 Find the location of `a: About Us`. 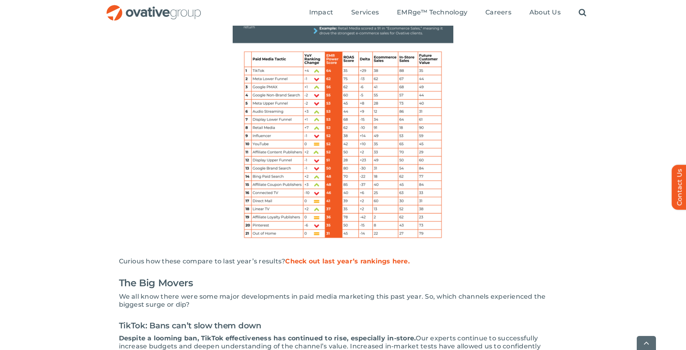

a: About Us is located at coordinates (545, 13).